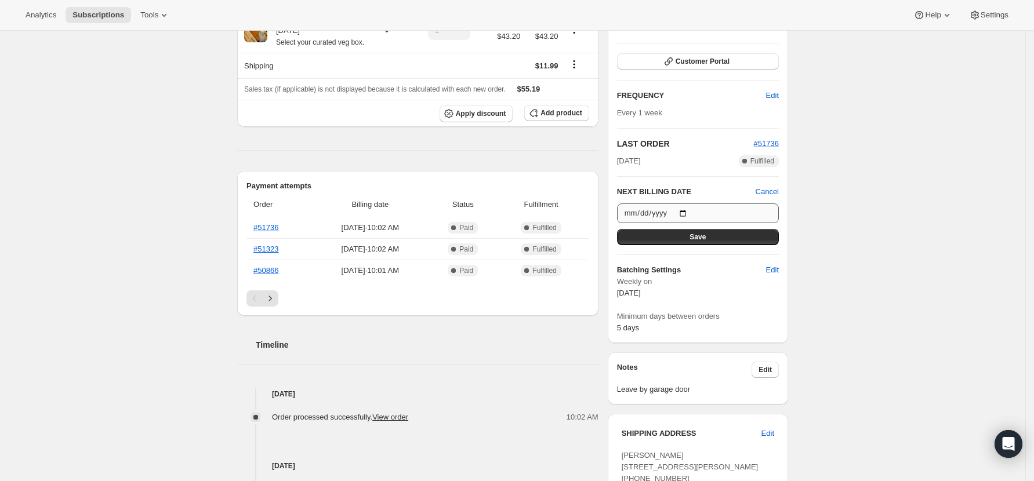 Image resolution: width=1034 pixels, height=481 pixels. I want to click on span: Settings, so click(994, 15).